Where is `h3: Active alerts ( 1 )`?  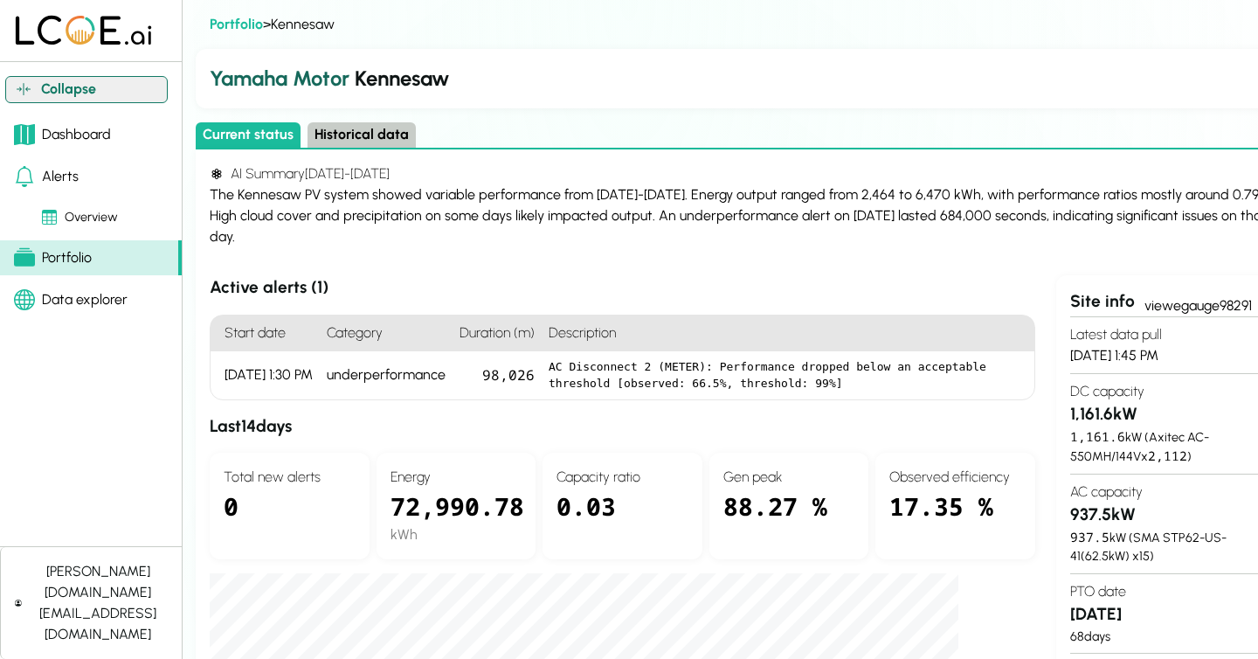
h3: Active alerts ( 1 ) is located at coordinates (622, 287).